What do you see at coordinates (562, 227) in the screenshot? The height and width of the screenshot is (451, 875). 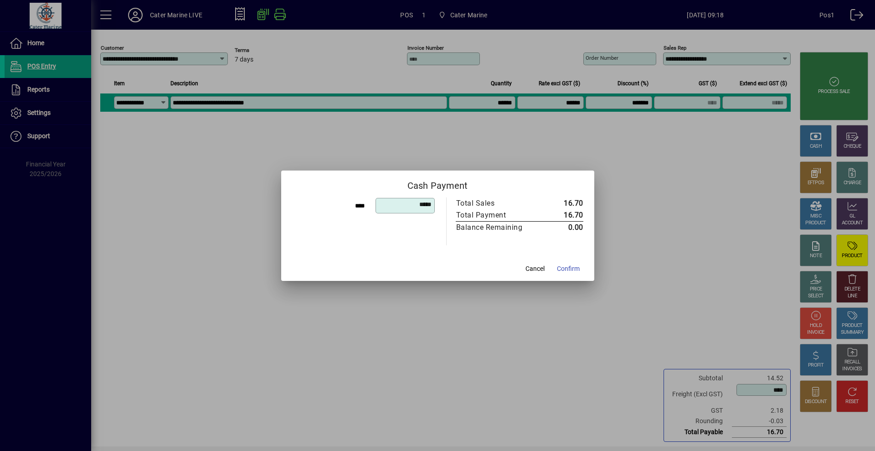 I see `td: 0.00` at bounding box center [562, 227].